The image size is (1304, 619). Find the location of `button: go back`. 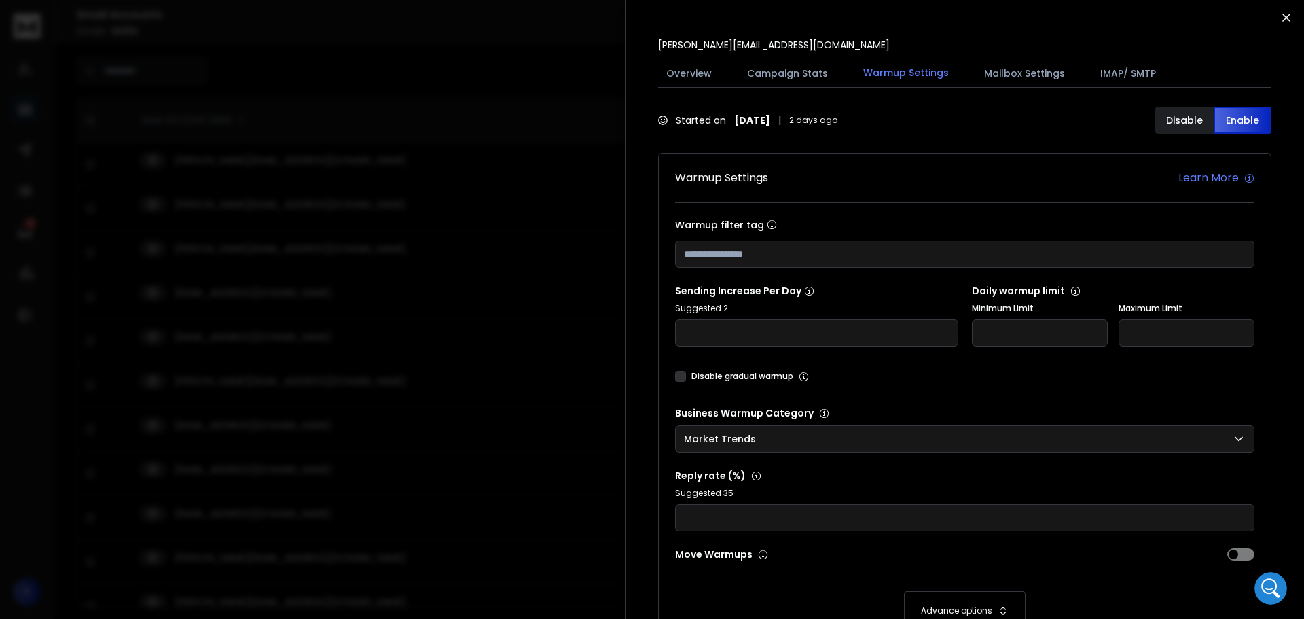

button: go back is located at coordinates (22, 18).